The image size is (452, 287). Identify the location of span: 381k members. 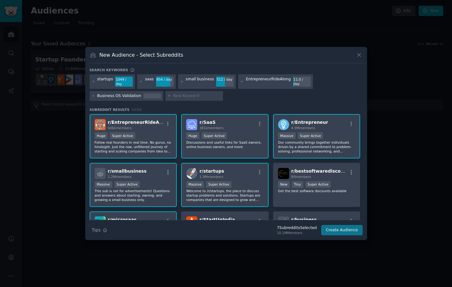
(211, 128).